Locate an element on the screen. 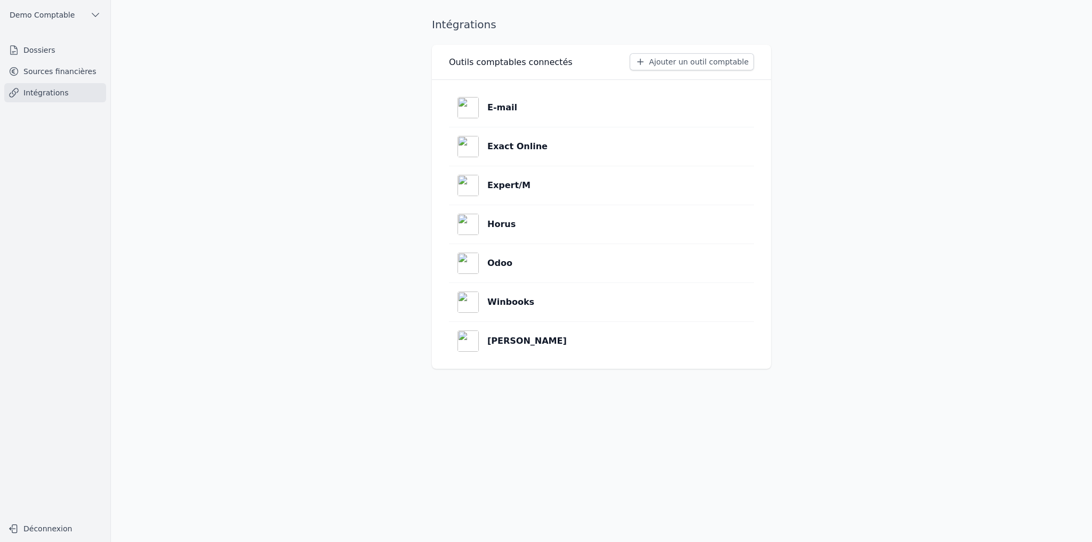  h1: Intégrations is located at coordinates (464, 25).